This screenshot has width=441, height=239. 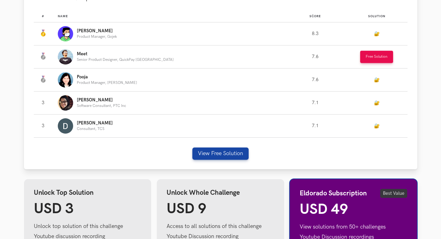 What do you see at coordinates (95, 129) in the screenshot?
I see `p: Consultant, TCS` at bounding box center [95, 129].